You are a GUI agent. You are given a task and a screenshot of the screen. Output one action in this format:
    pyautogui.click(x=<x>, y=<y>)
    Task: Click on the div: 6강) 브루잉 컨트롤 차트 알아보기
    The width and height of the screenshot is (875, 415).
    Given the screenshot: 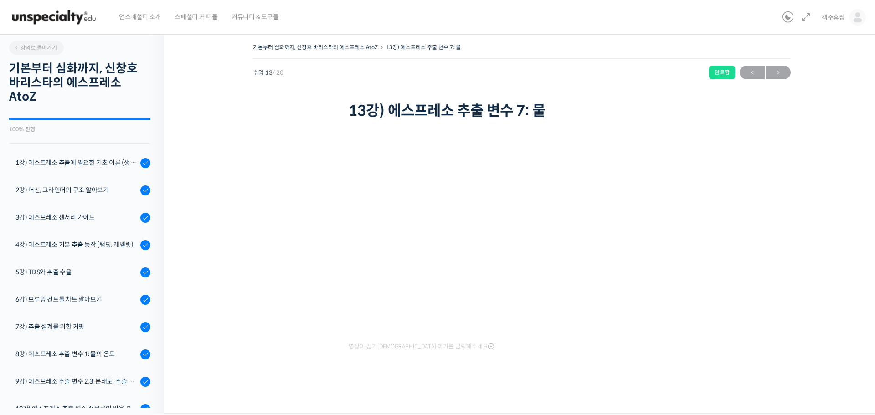 What is the action you would take?
    pyautogui.click(x=77, y=299)
    